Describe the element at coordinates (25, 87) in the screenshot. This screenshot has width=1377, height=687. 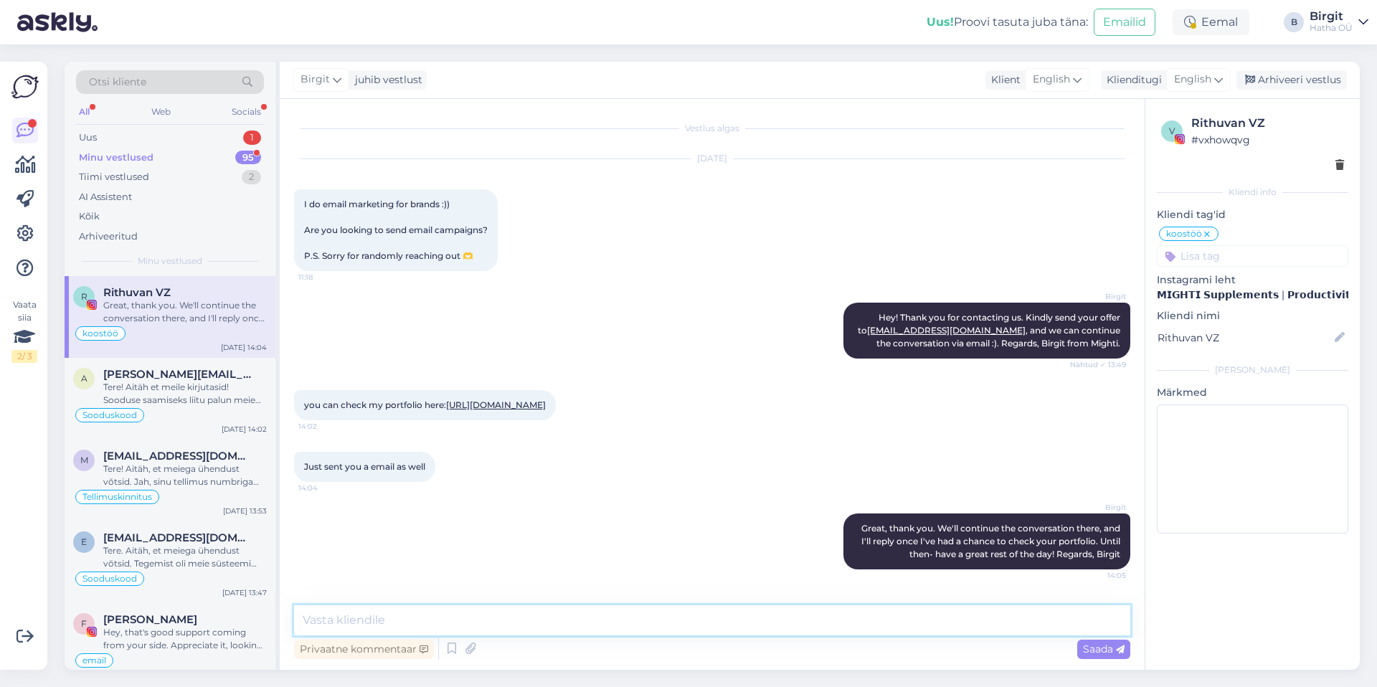
I see `img: Askly Logo` at that location.